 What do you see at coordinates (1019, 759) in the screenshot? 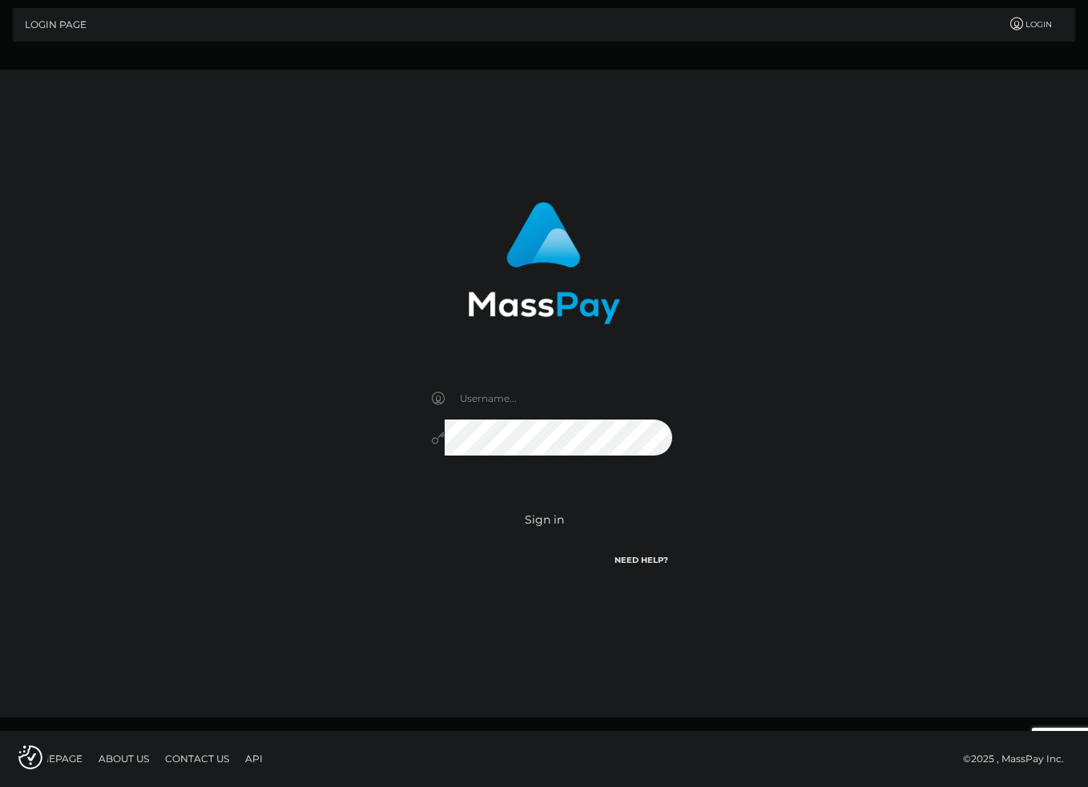
I see `div: © 2025 , MassPay Inc.` at bounding box center [1019, 759].